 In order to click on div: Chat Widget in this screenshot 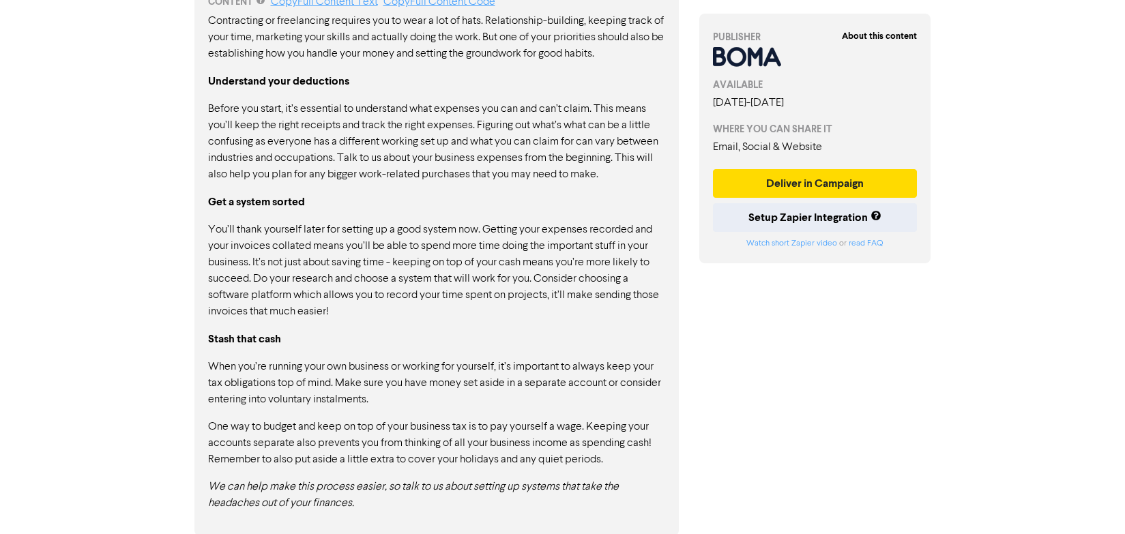, I will do `click(1039, 460)`.